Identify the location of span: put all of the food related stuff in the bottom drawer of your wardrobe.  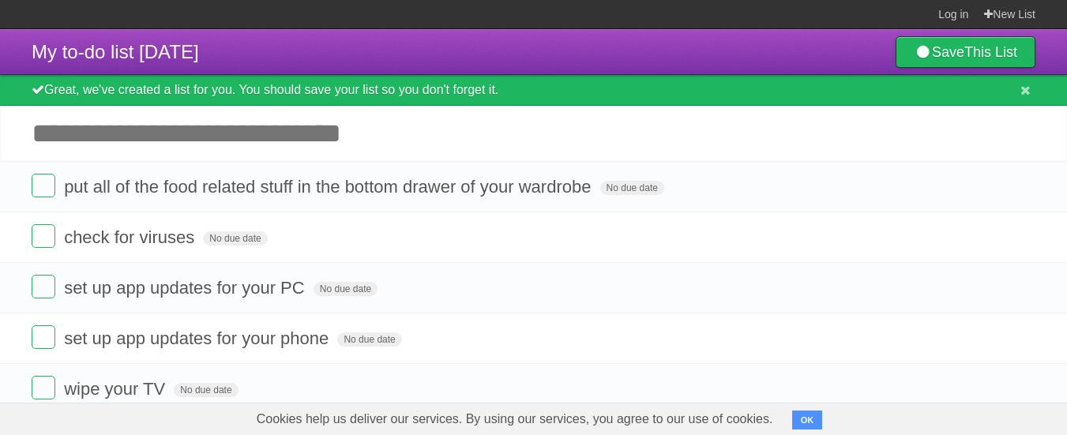
(329, 186).